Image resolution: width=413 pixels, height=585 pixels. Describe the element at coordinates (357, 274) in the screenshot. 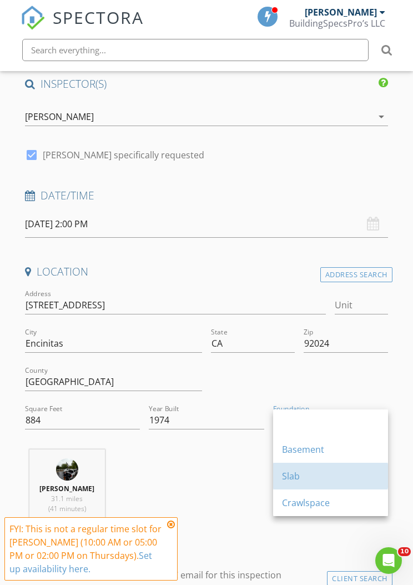

I see `div: Address Search` at that location.